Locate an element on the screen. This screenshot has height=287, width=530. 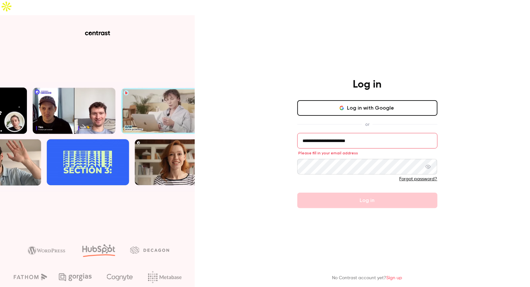
h4: Log in is located at coordinates (368, 85).